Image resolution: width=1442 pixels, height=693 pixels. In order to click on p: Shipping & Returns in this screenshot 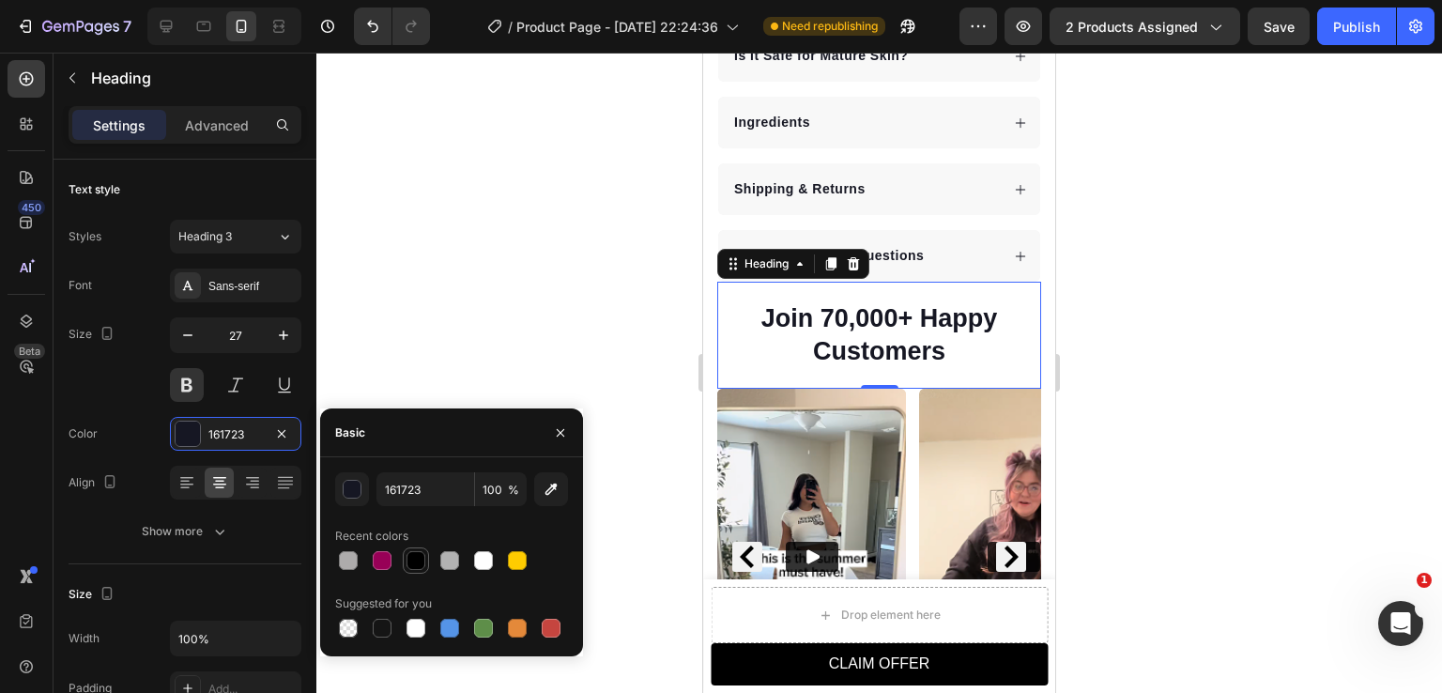, I will do `click(97, 136)`.